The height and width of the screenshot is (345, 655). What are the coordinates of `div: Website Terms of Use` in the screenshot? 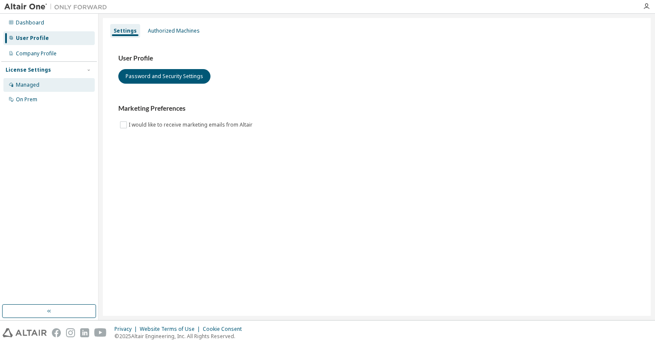 It's located at (171, 329).